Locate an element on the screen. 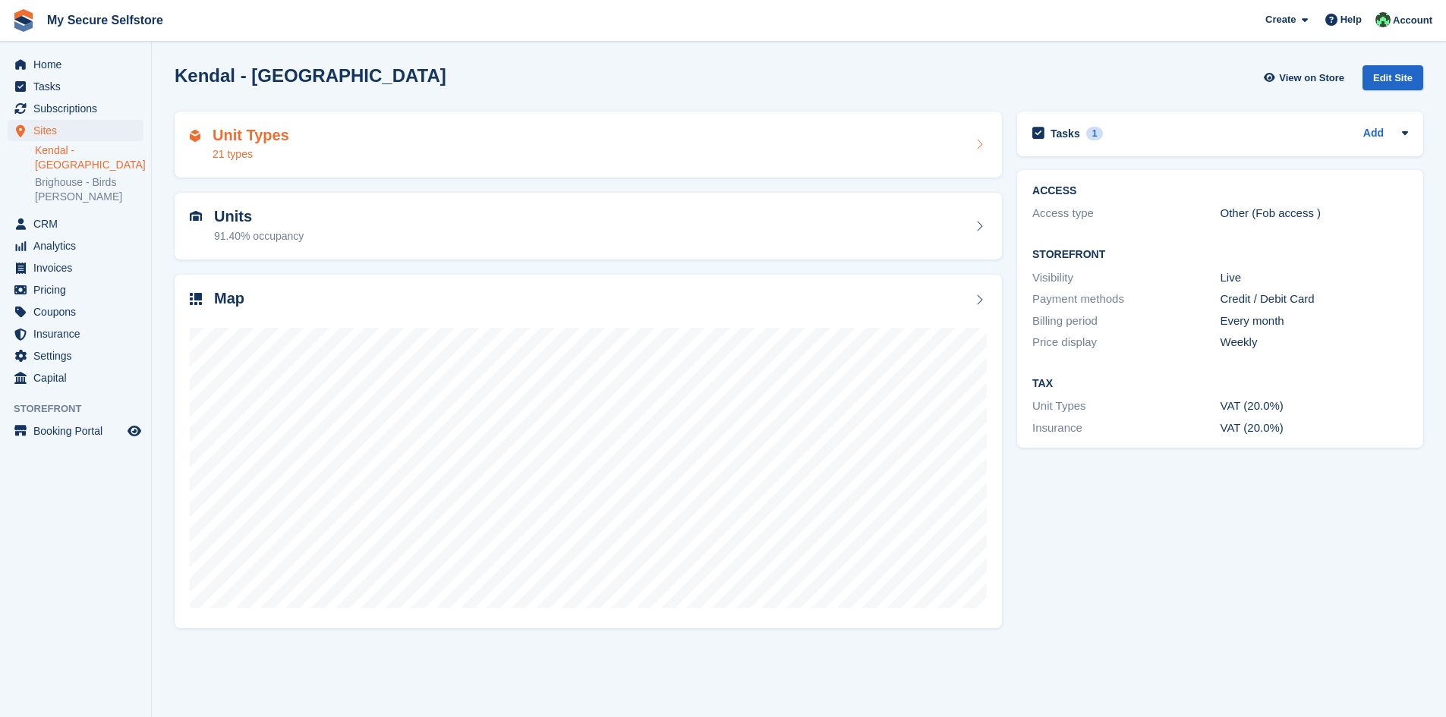 This screenshot has height=717, width=1446. div: Weekly is located at coordinates (1314, 342).